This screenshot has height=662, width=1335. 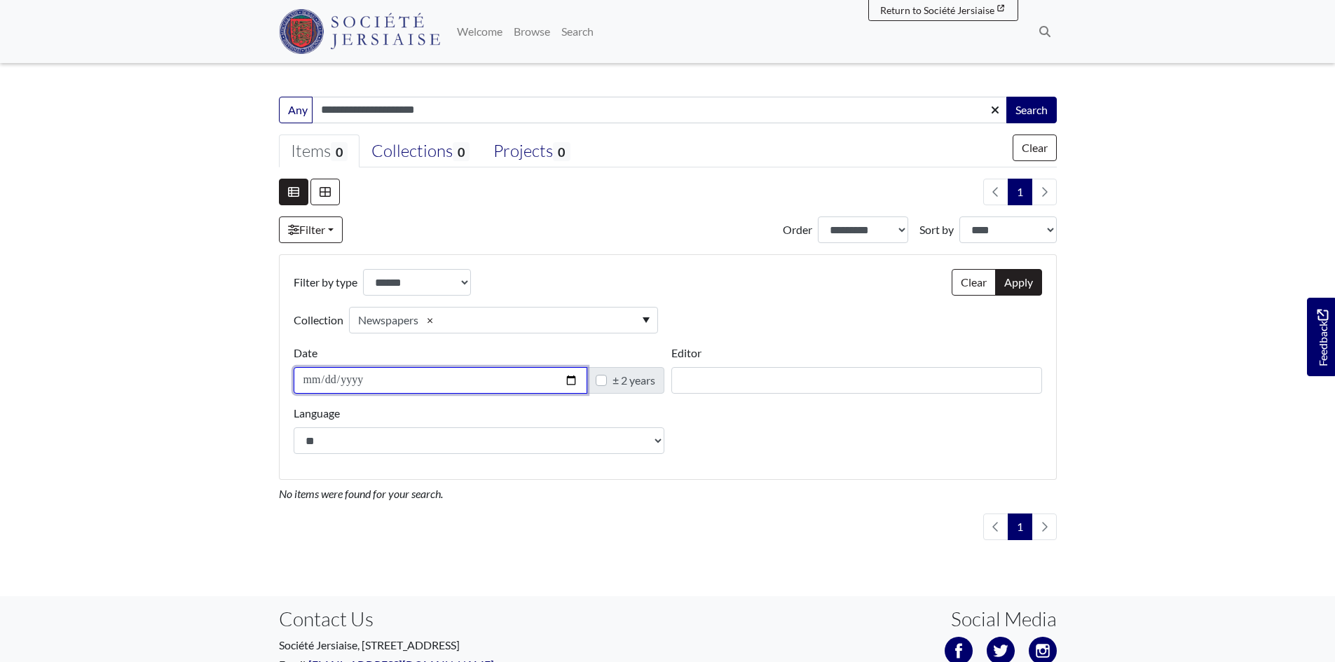 I want to click on label: Sort by, so click(x=936, y=230).